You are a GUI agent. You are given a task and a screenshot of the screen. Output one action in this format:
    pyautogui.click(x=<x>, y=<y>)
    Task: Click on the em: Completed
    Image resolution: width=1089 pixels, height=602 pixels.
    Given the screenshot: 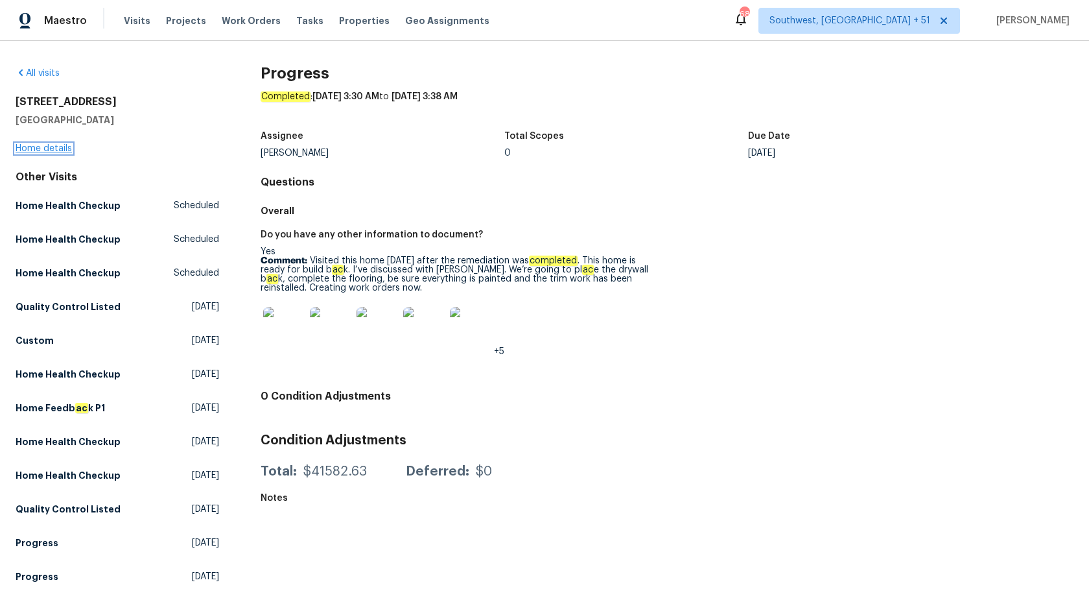 What is the action you would take?
    pyautogui.click(x=285, y=97)
    